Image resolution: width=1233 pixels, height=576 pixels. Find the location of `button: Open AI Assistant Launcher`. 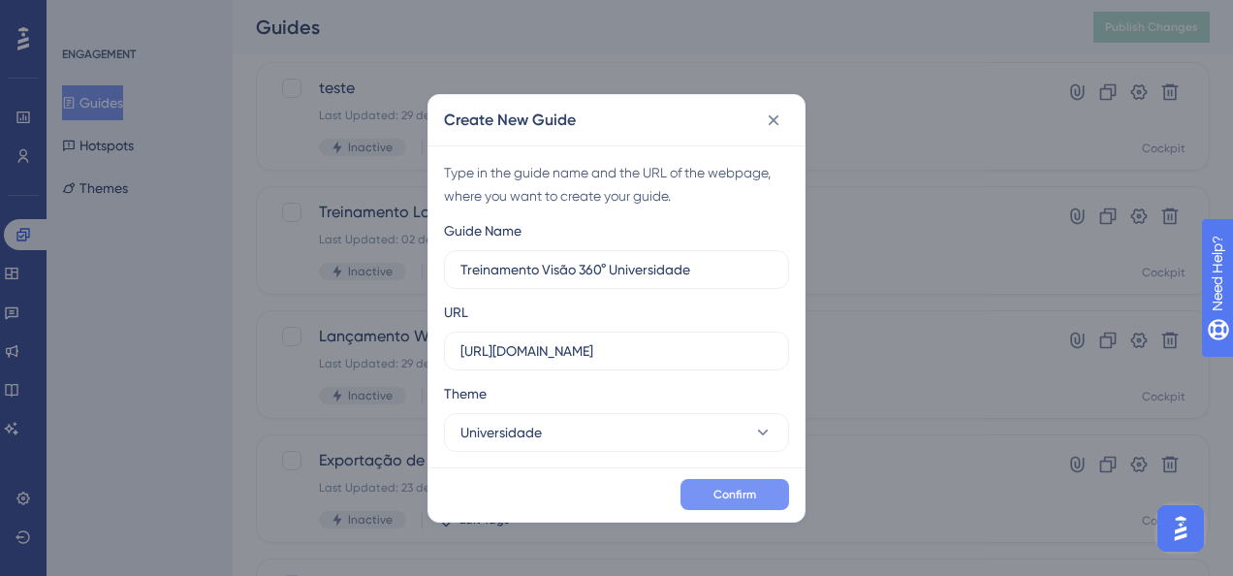

button: Open AI Assistant Launcher is located at coordinates (29, 29).